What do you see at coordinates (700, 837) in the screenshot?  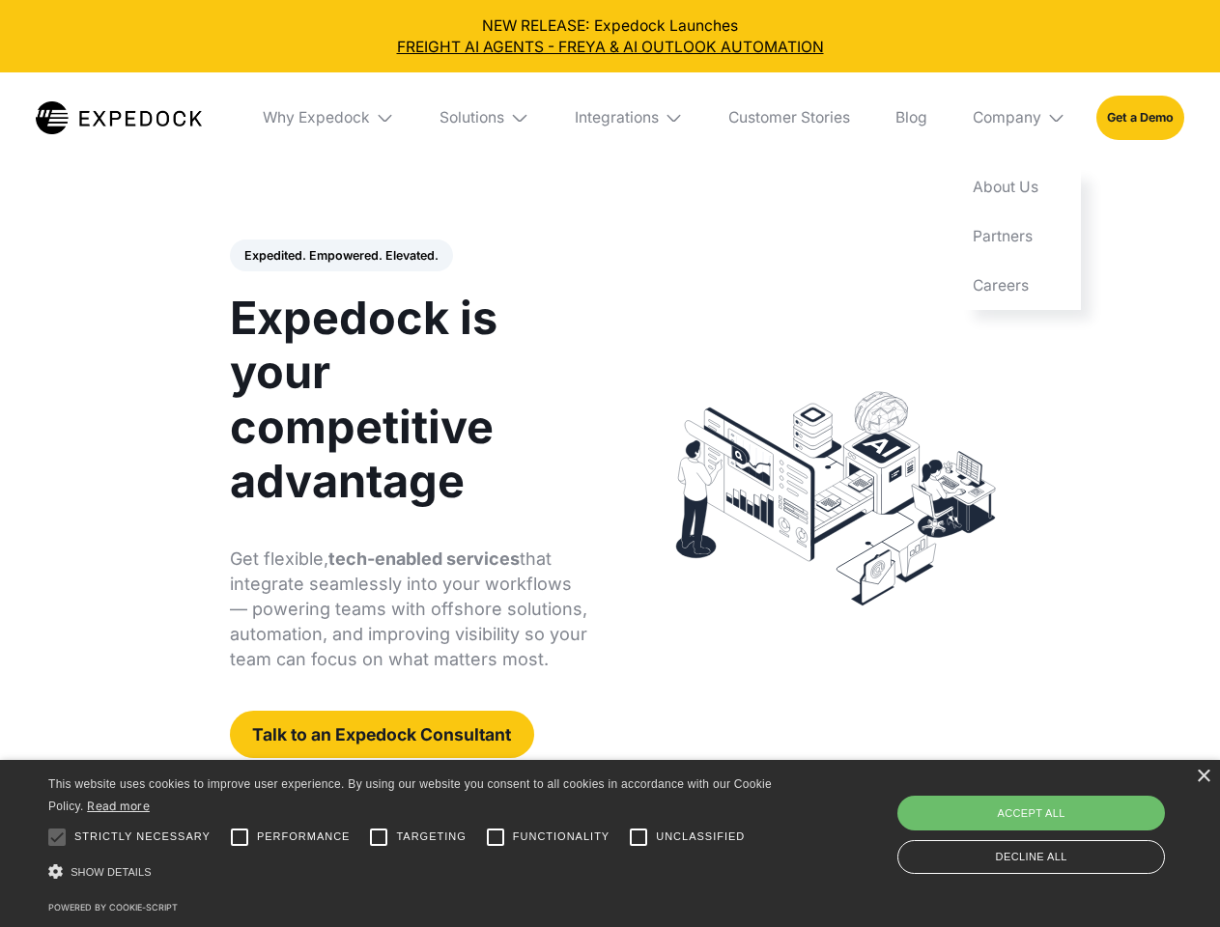 I see `span: Unclassified` at bounding box center [700, 837].